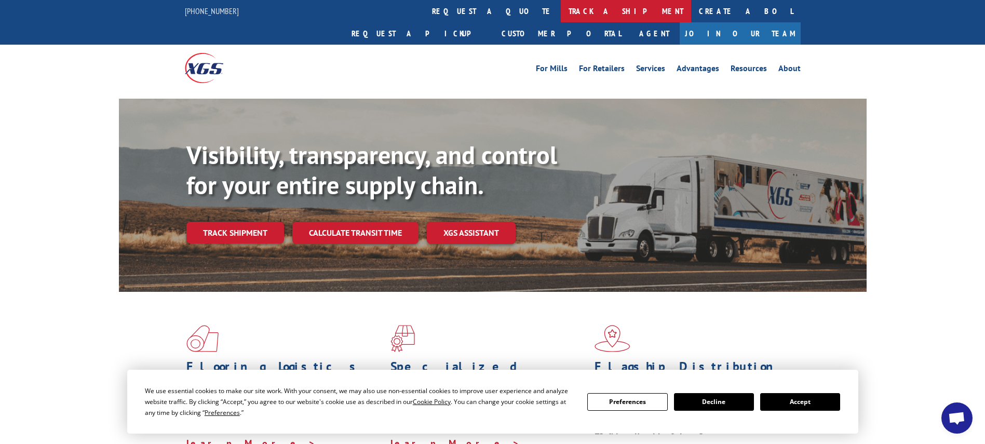 The width and height of the screenshot is (985, 444). I want to click on a: Services, so click(651, 70).